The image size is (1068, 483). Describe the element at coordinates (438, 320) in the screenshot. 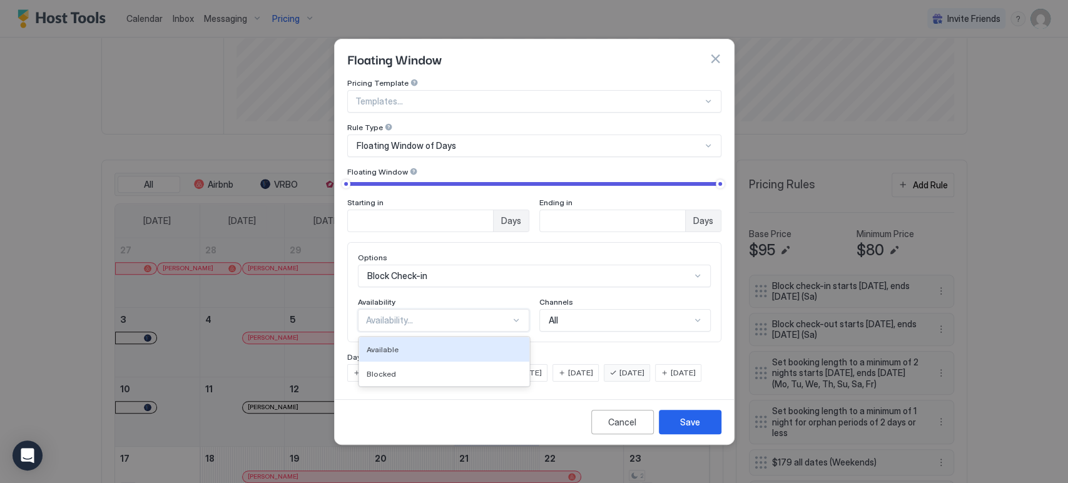

I see `div: Availability...` at that location.